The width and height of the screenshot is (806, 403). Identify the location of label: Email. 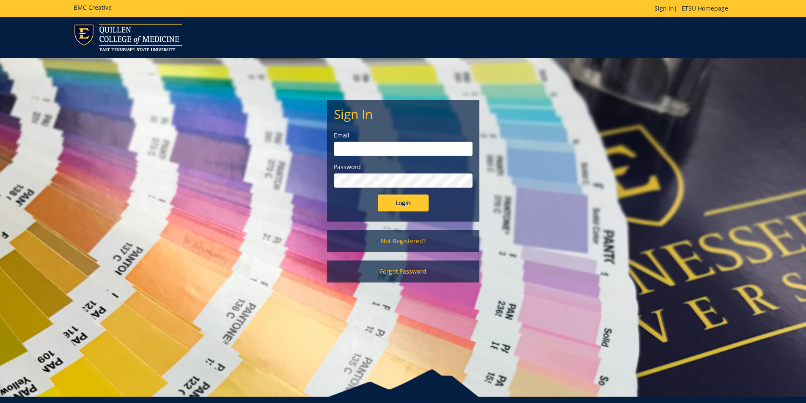
(403, 135).